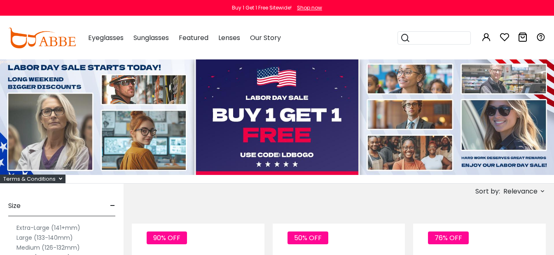 This screenshot has width=554, height=255. What do you see at coordinates (167, 237) in the screenshot?
I see `span: 90% OFF` at bounding box center [167, 237].